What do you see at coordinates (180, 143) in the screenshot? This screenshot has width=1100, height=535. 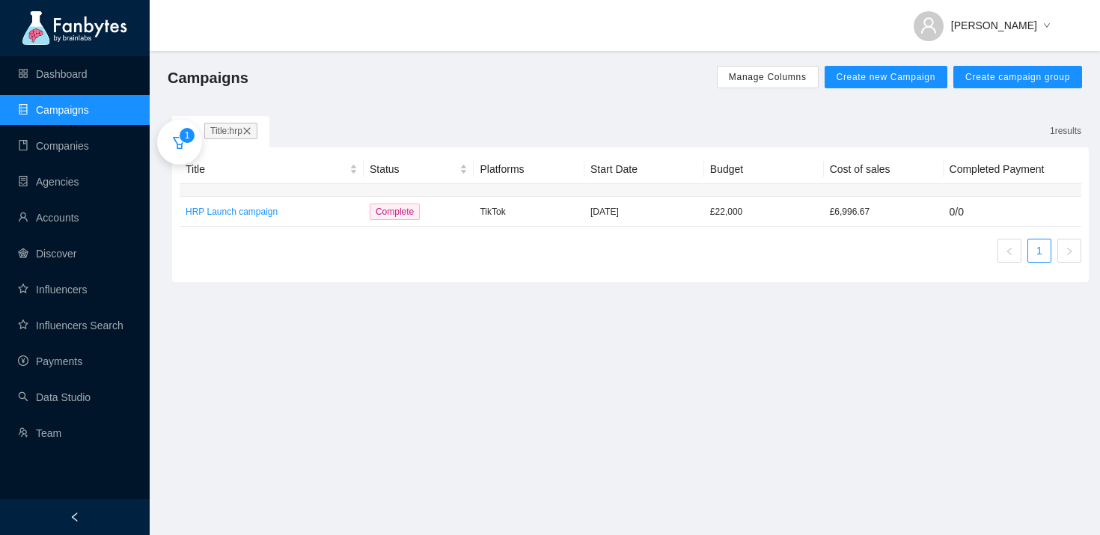 I see `span: filter` at bounding box center [180, 143].